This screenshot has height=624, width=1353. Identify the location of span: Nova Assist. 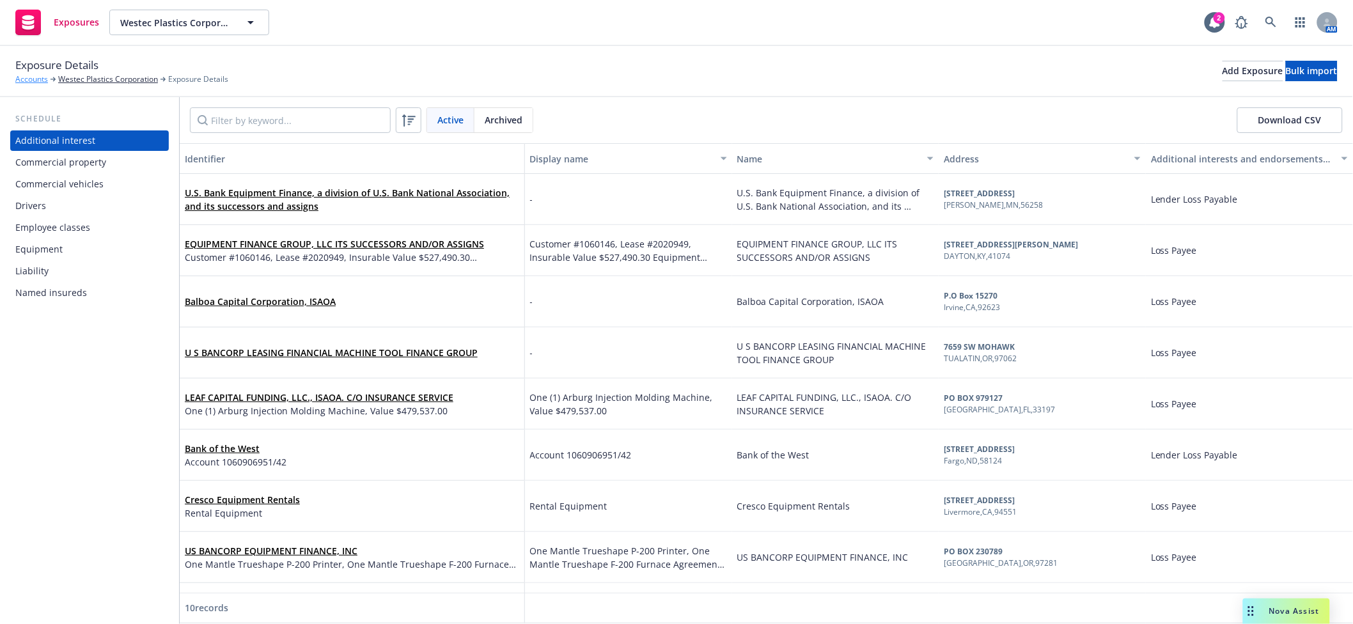
(1294, 610).